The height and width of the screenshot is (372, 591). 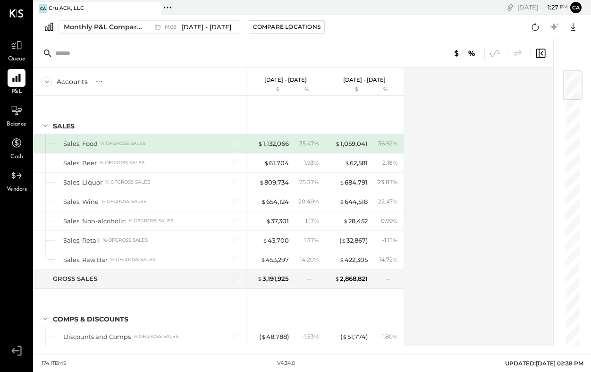 What do you see at coordinates (354, 202) in the screenshot?
I see `div: 644,518` at bounding box center [354, 202].